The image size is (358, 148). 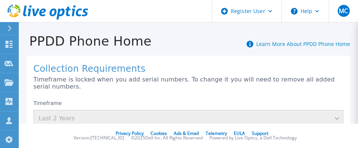 I want to click on p: Timeframe is locked when you add serial numbers. To change it you will need to remove all added s..., so click(x=188, y=83).